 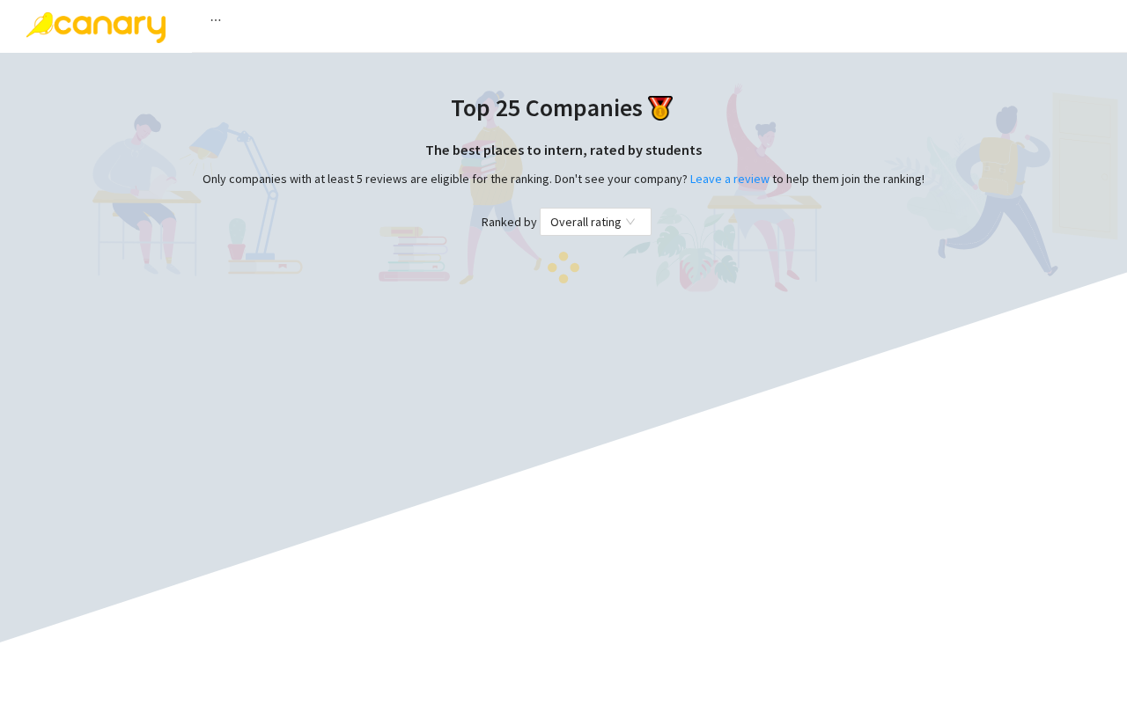 What do you see at coordinates (563, 107) in the screenshot?
I see `h1: Top 25 Companies` at bounding box center [563, 107].